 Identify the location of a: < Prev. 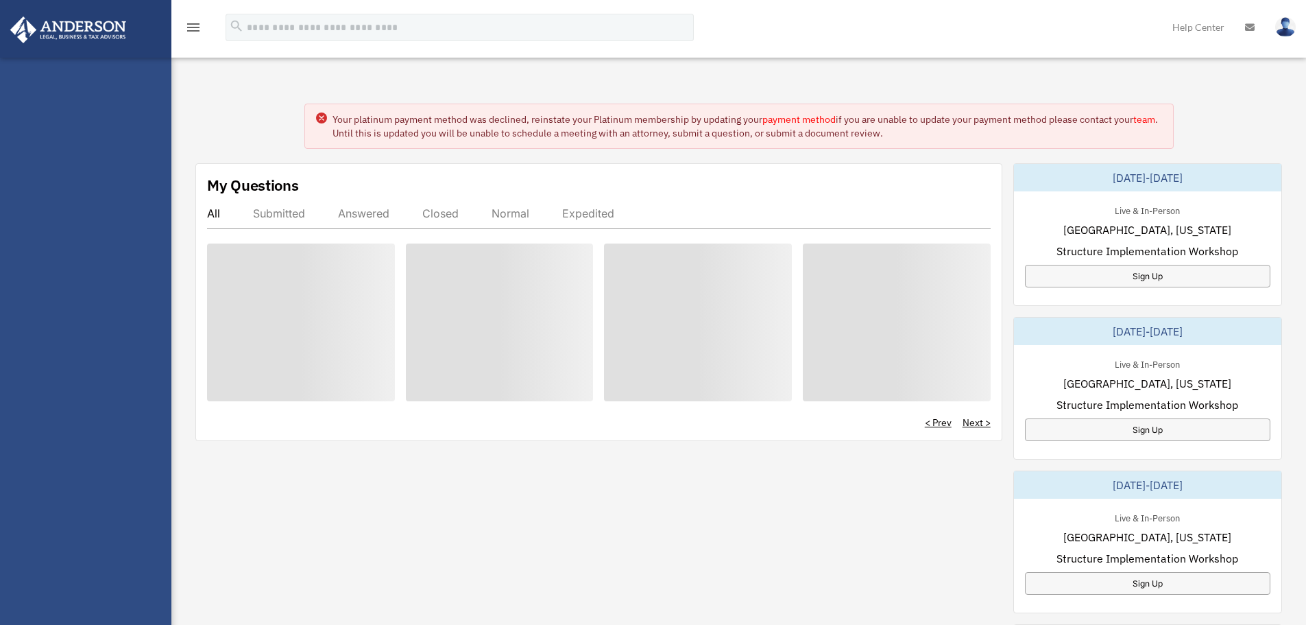
(938, 422).